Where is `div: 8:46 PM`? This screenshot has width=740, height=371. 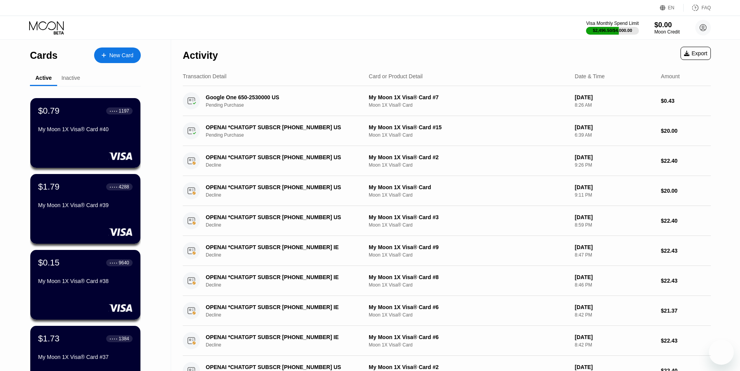
div: 8:46 PM is located at coordinates (614, 285).